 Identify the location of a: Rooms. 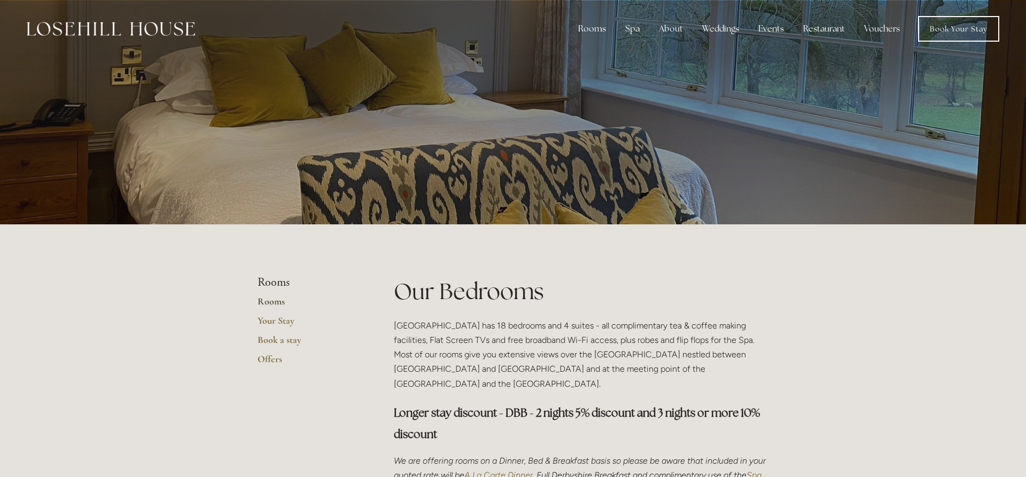
(308, 305).